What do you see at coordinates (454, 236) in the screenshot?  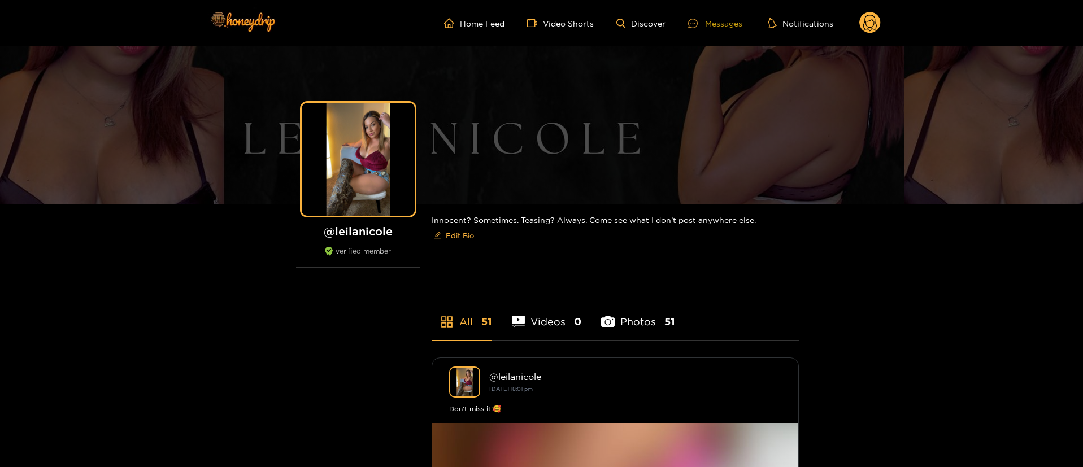 I see `button: editEdit Bio` at bounding box center [454, 236].